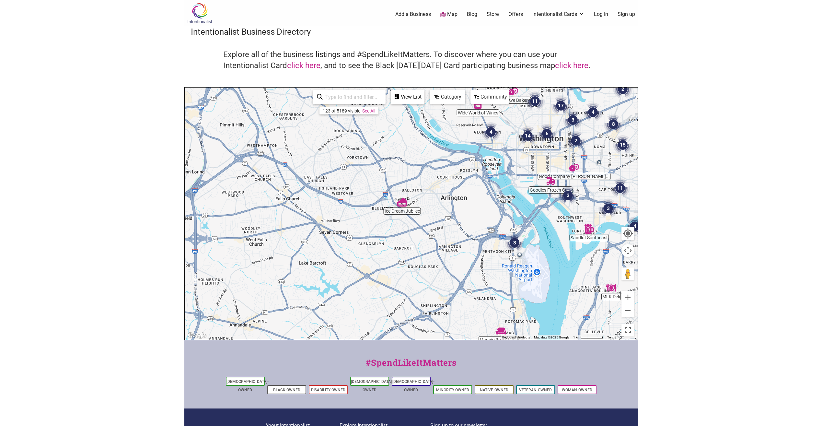 This screenshot has width=822, height=426. I want to click on div: 14, so click(528, 136).